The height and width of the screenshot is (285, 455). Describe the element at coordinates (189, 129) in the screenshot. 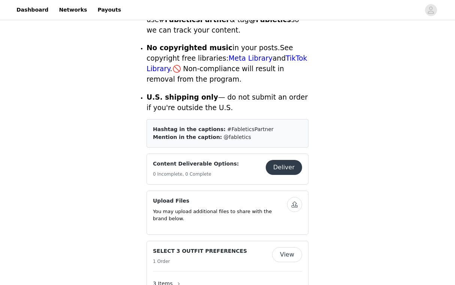

I see `span: Hashtag in the captions:` at that location.